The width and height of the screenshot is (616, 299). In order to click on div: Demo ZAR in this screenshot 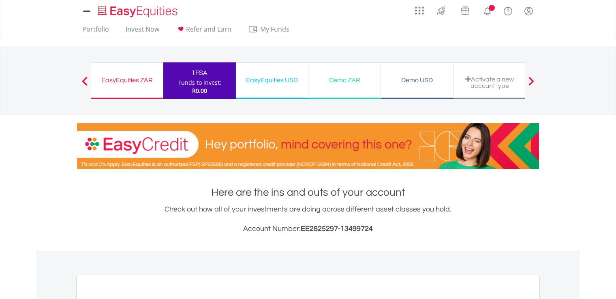, I will do `click(344, 80)`.